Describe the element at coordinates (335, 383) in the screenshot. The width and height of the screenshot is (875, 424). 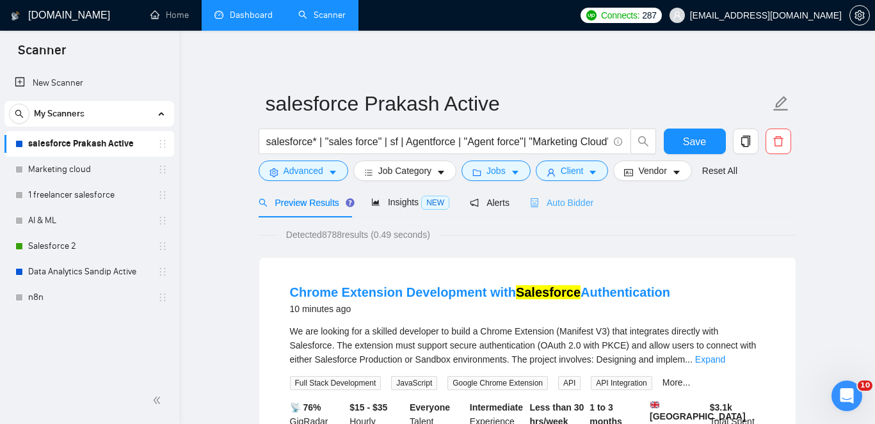
I see `span: Full Stack Development` at that location.